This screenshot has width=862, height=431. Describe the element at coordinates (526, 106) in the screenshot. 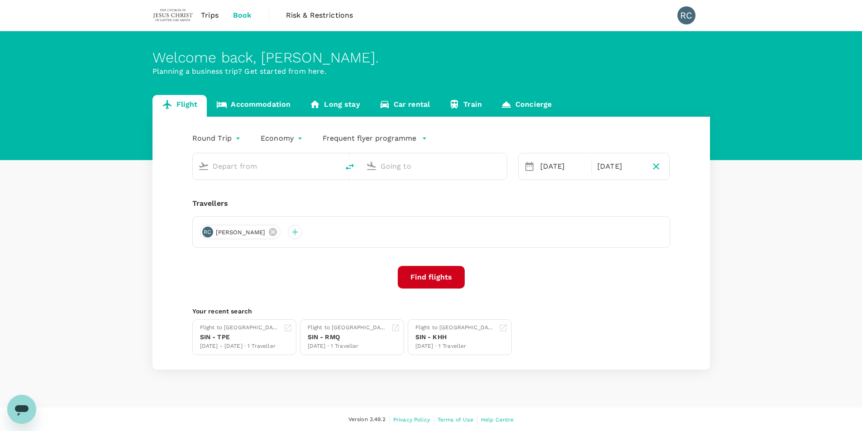

I see `a: Concierge` at that location.